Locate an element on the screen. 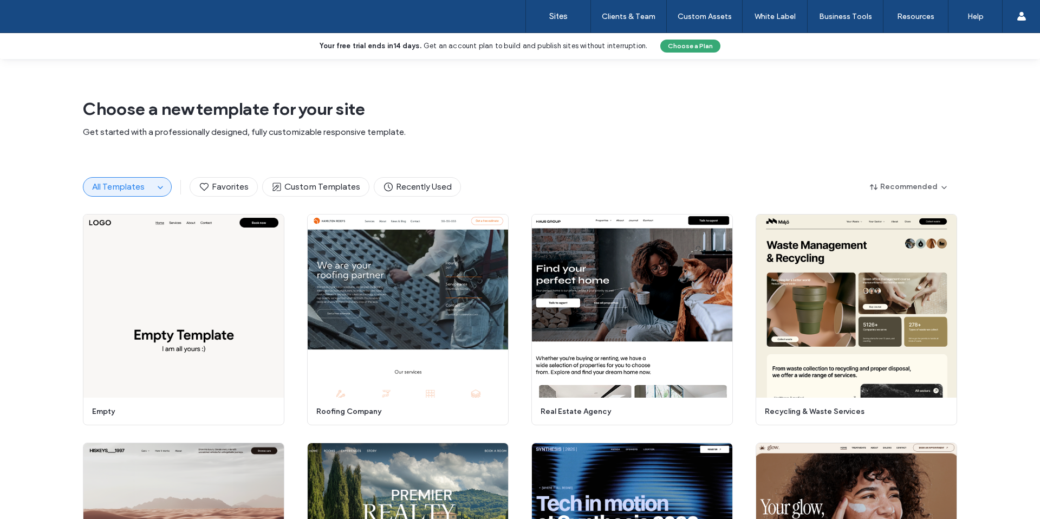  span: Custom Templates is located at coordinates (316, 187).